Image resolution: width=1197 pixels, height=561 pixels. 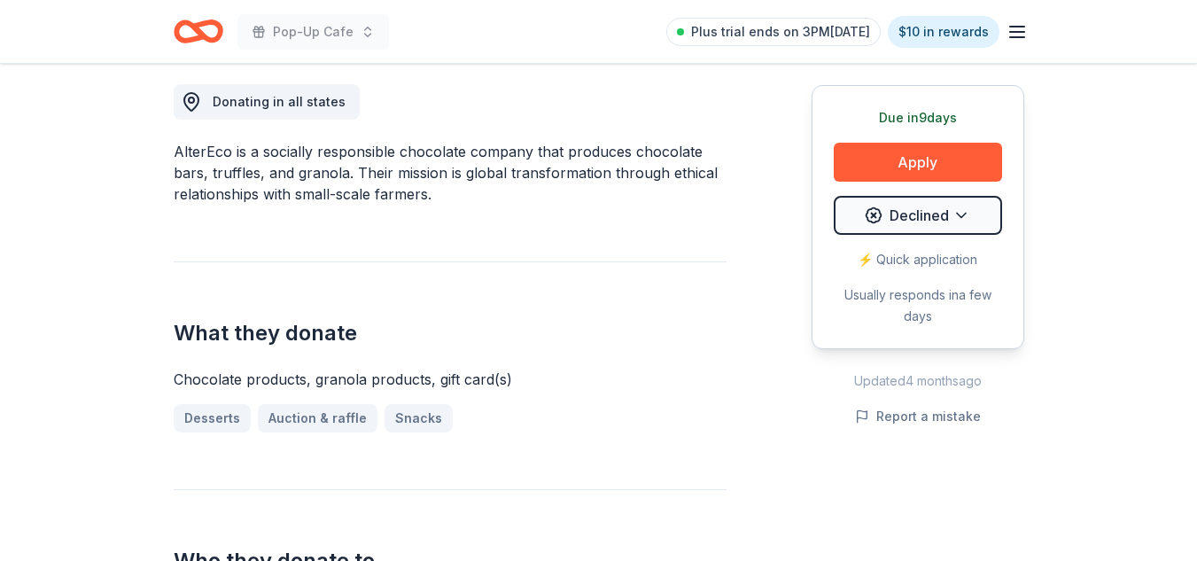 What do you see at coordinates (313, 32) in the screenshot?
I see `span: Pop-Up Cafe` at bounding box center [313, 32].